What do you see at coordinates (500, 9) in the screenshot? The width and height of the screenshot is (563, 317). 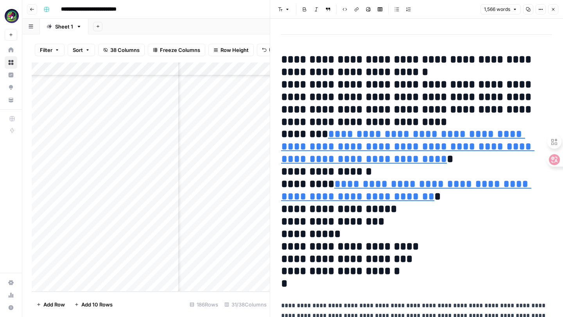 I see `button: 1,566 words` at bounding box center [500, 9].